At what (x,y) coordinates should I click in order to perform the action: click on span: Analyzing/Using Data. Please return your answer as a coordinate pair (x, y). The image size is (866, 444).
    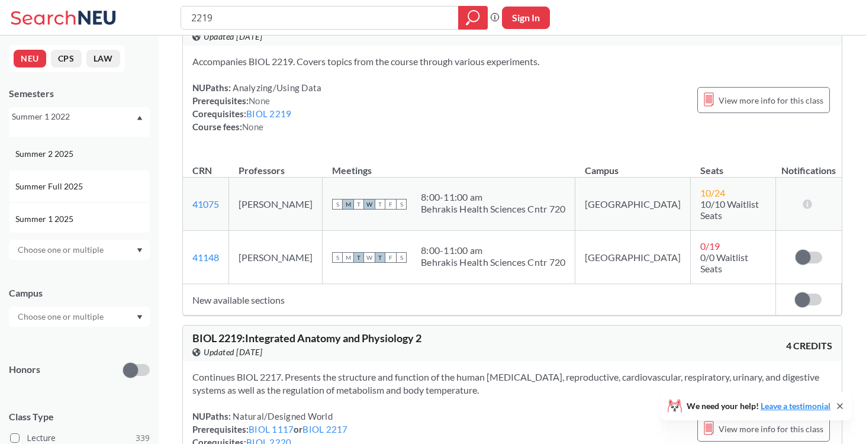
    Looking at the image, I should click on (276, 88).